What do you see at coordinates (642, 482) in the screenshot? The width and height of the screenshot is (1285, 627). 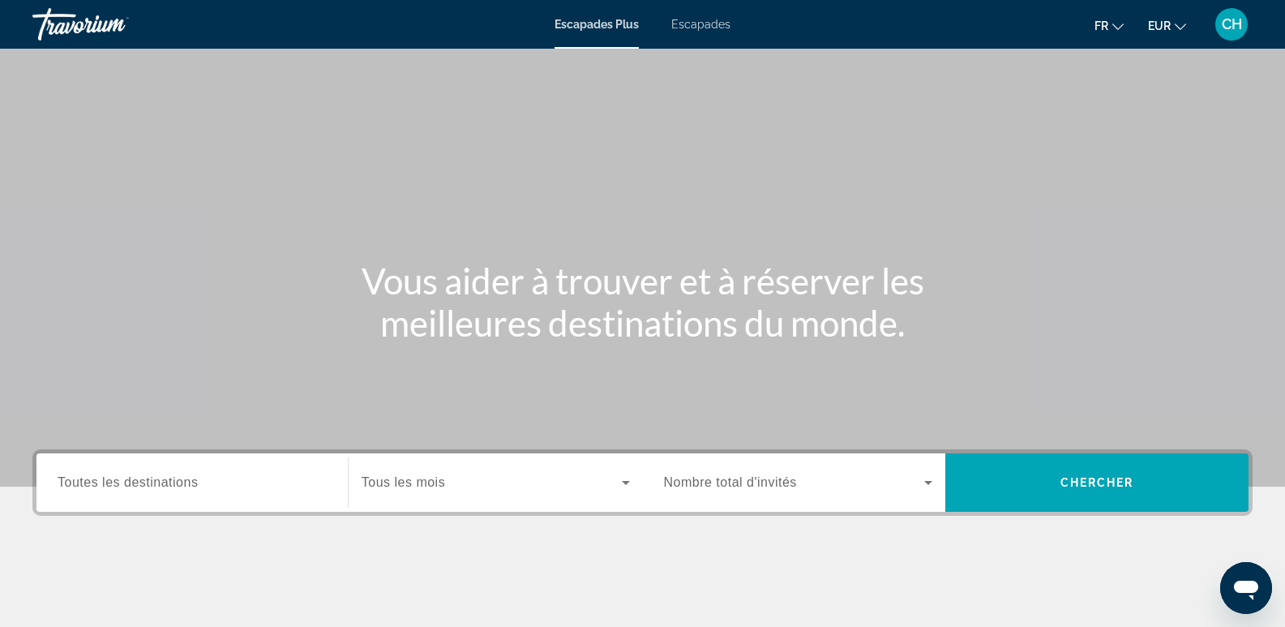 I see `div: Widget de recherche` at bounding box center [642, 482].